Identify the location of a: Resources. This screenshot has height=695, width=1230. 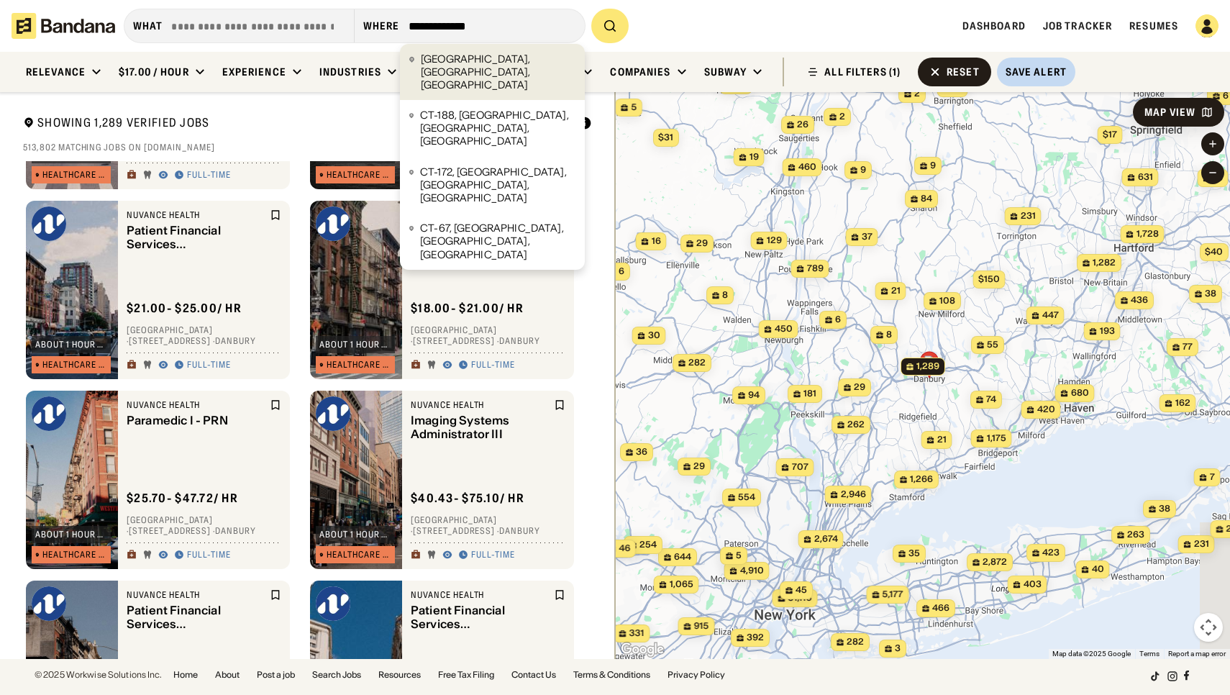
(399, 675).